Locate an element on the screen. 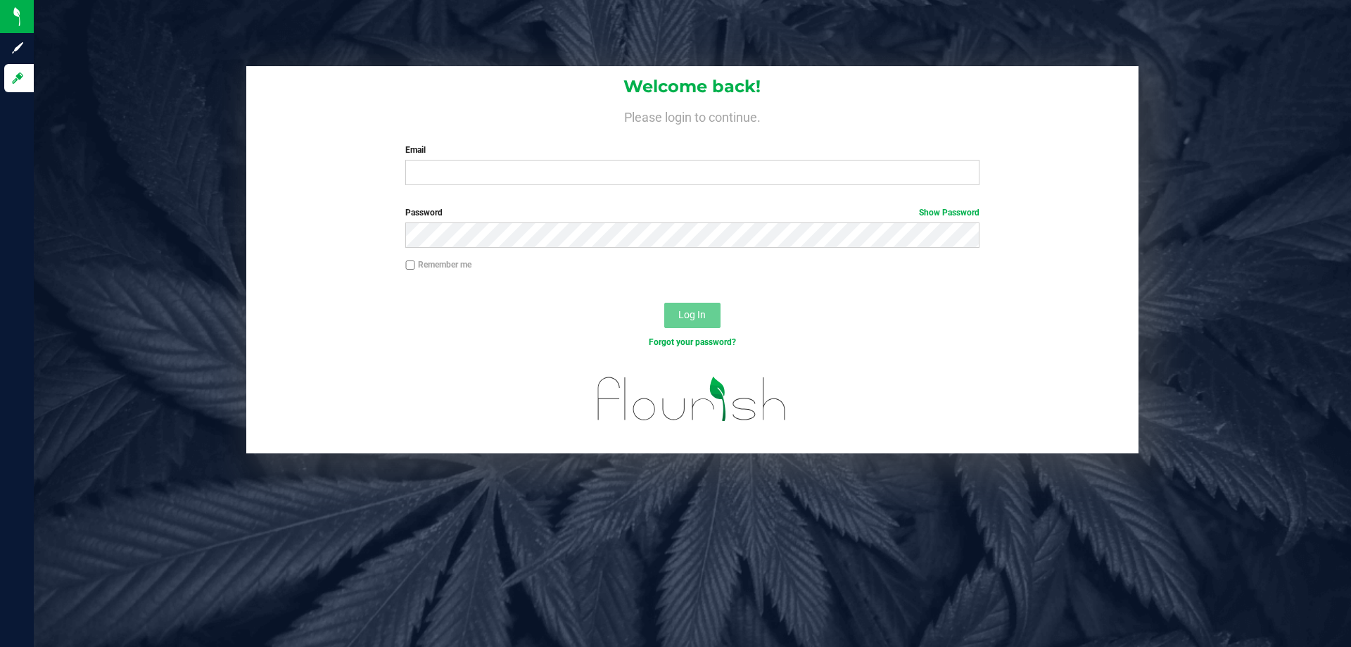  h4: Please login to continue. is located at coordinates (692, 115).